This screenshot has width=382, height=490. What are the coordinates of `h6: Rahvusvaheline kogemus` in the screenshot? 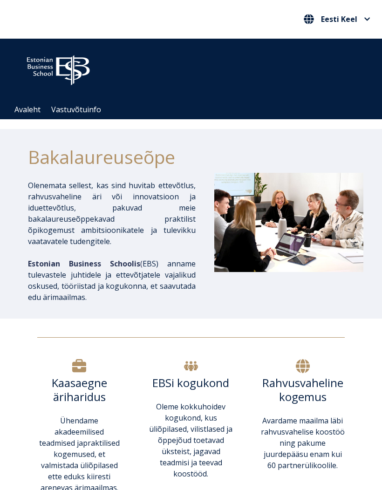 It's located at (303, 390).